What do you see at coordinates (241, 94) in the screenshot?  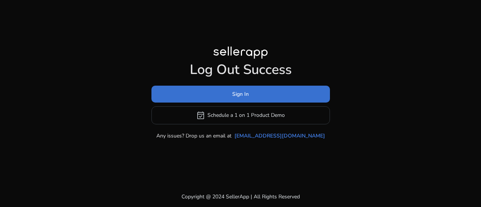 I see `span: Sign In` at bounding box center [241, 94].